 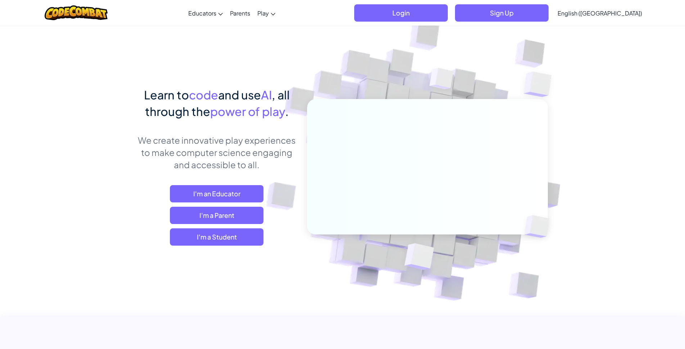 What do you see at coordinates (217, 194) in the screenshot?
I see `a: I'm an Educator` at bounding box center [217, 194].